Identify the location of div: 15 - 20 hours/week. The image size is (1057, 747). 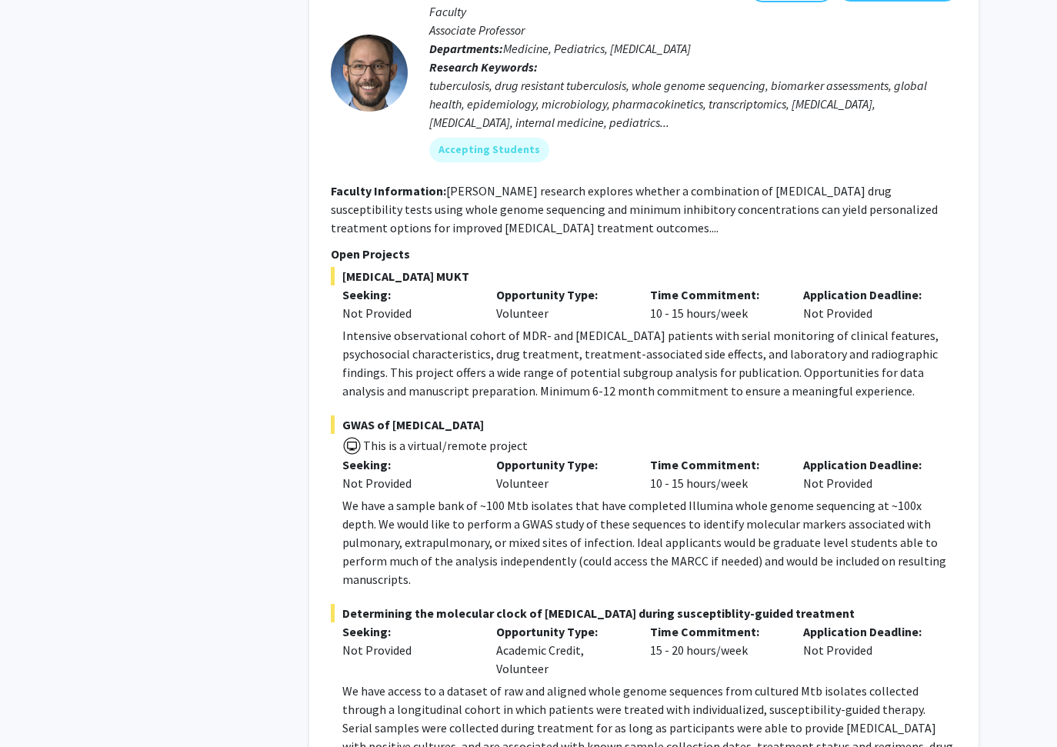
(715, 650).